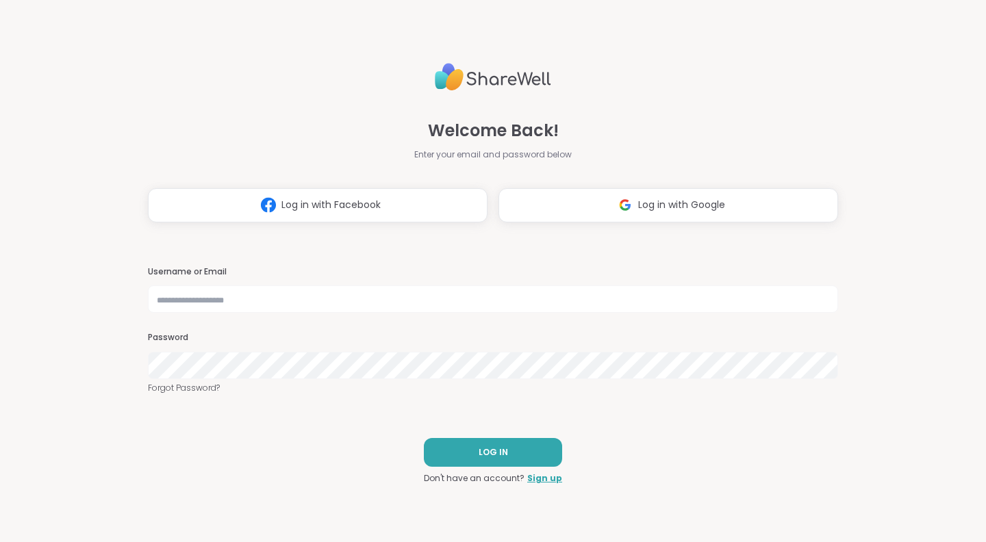  What do you see at coordinates (493, 453) in the screenshot?
I see `button: LOG IN` at bounding box center [493, 453].